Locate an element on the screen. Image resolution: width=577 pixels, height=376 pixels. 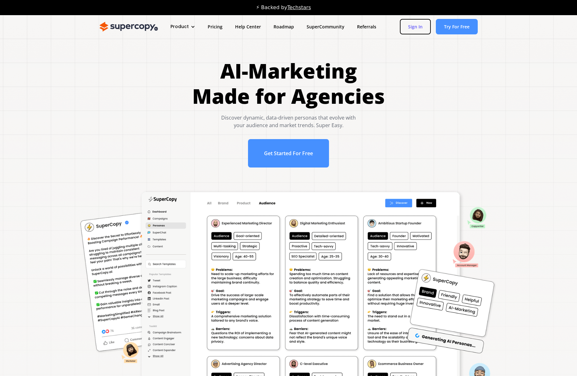
a: Referrals is located at coordinates (367, 26).